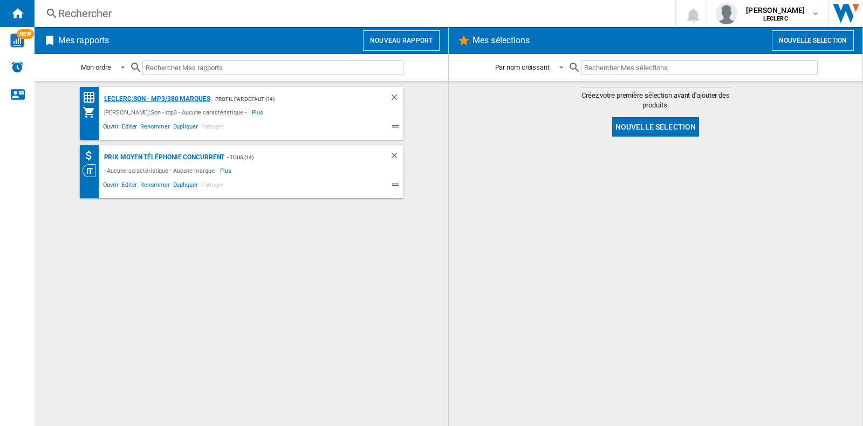  Describe the element at coordinates (501, 40) in the screenshot. I see `h2: Mes sélections` at that location.